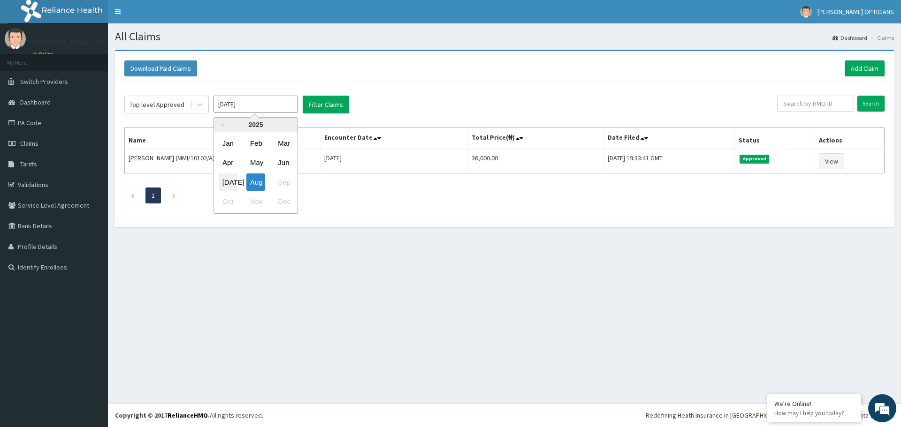 This screenshot has width=901, height=427. What do you see at coordinates (754, 159) in the screenshot?
I see `span: Approved` at bounding box center [754, 159].